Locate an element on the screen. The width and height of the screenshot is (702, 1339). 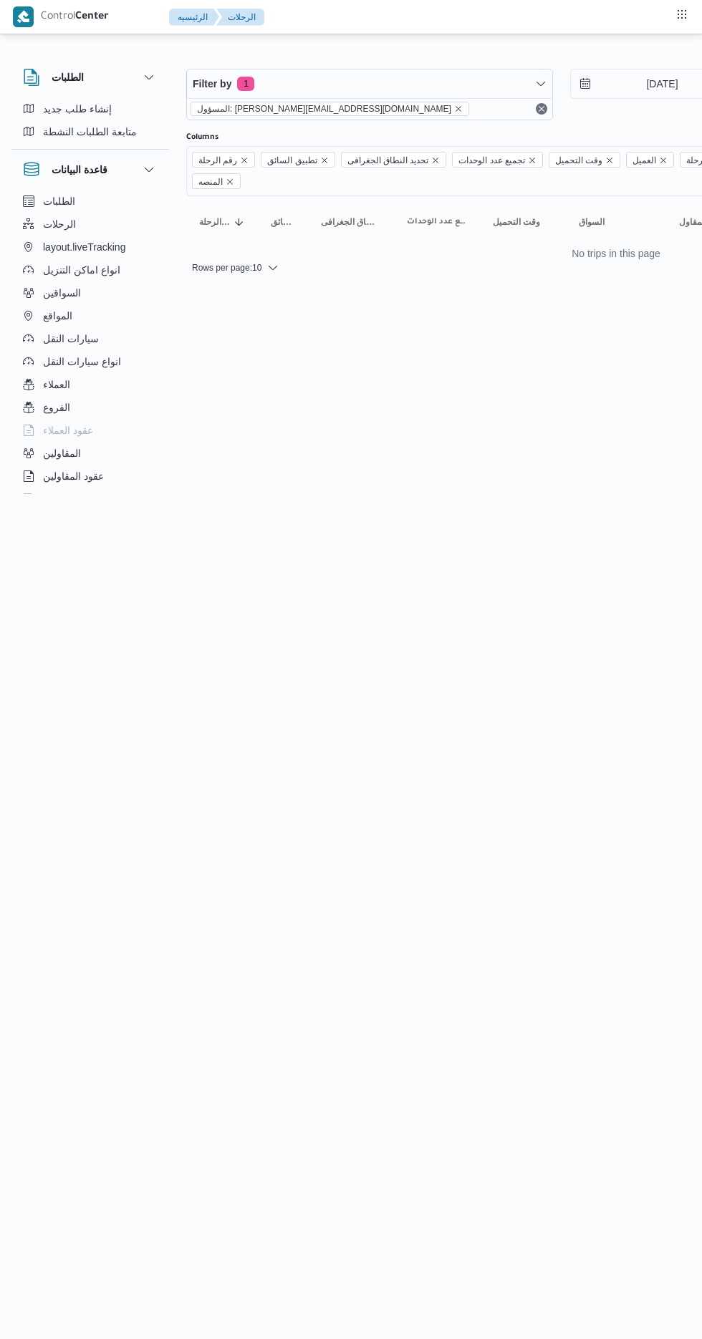
button: Remove تحديد النطاق الجغرافى from selection in this group is located at coordinates (435, 160).